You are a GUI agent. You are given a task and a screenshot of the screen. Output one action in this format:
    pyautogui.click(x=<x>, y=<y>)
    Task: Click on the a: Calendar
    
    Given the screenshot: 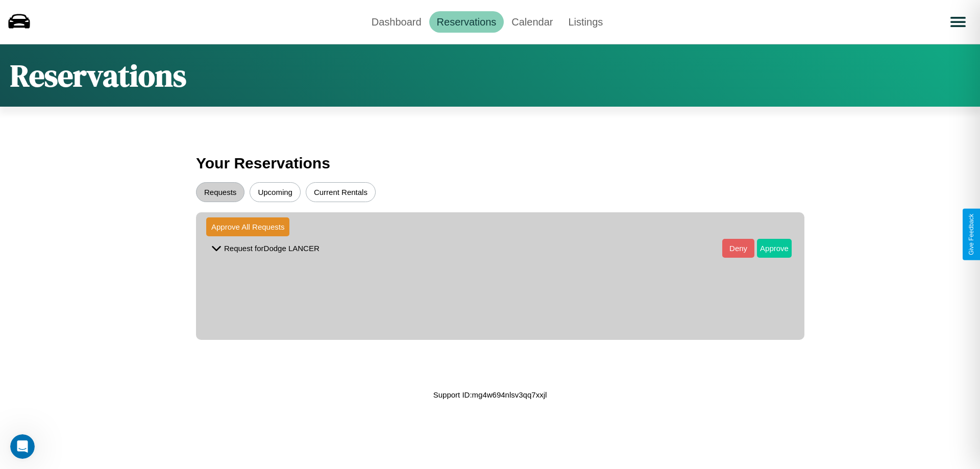 What is the action you would take?
    pyautogui.click(x=532, y=22)
    